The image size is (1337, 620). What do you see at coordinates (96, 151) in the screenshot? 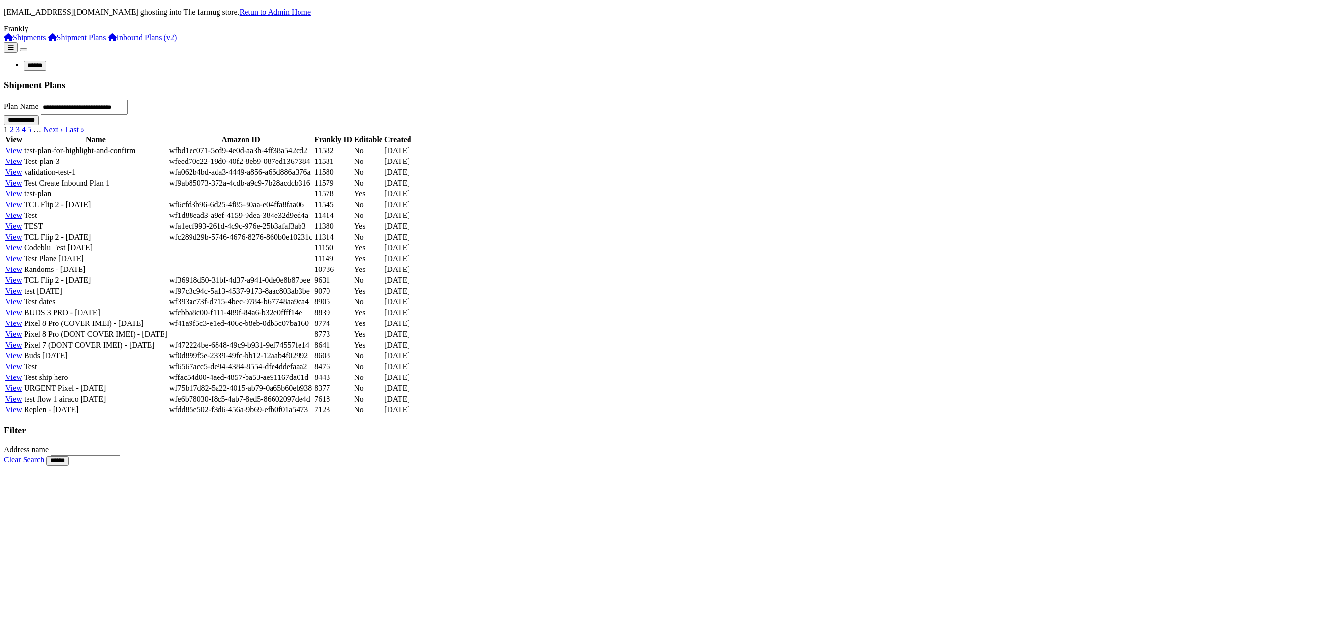
I see `td: test-plan-for-highlight-and-confirm` at bounding box center [96, 151].